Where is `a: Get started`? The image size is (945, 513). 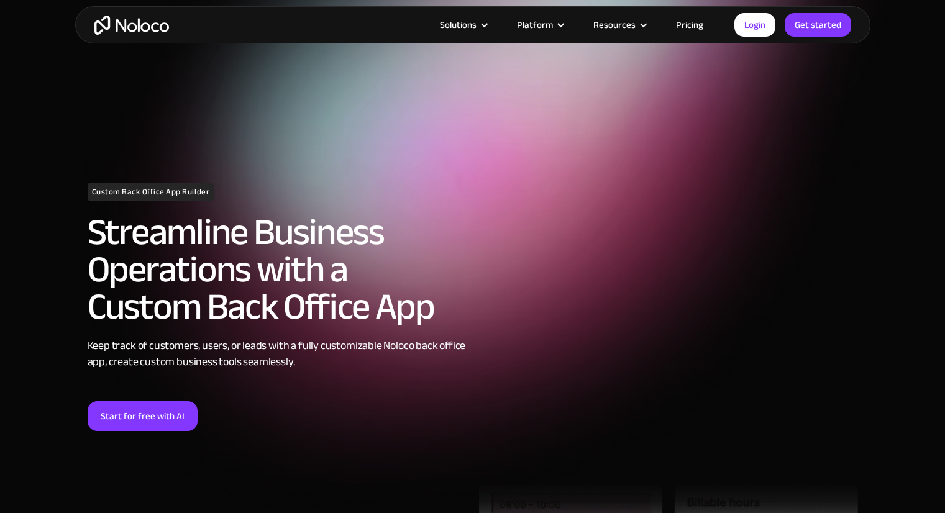 a: Get started is located at coordinates (817, 25).